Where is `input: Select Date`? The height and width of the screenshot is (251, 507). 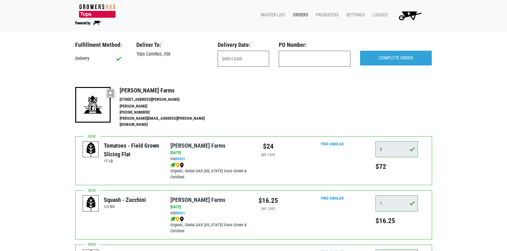
input: Select Date is located at coordinates (243, 59).